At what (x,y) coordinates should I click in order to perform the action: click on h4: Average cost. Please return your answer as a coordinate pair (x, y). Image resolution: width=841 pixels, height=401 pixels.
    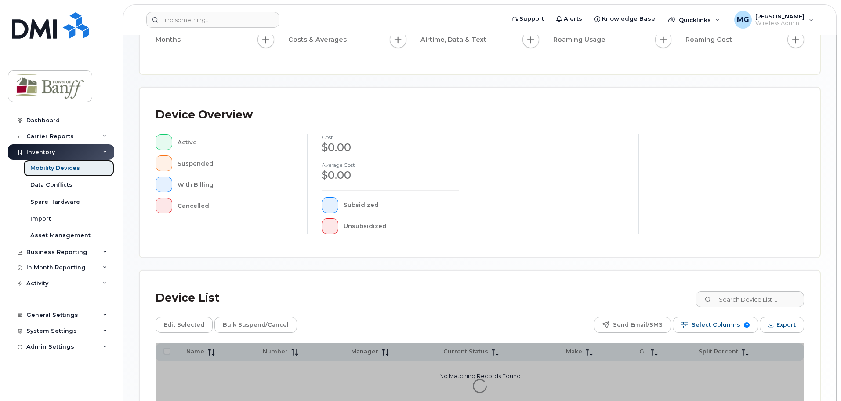
    Looking at the image, I should click on (390, 164).